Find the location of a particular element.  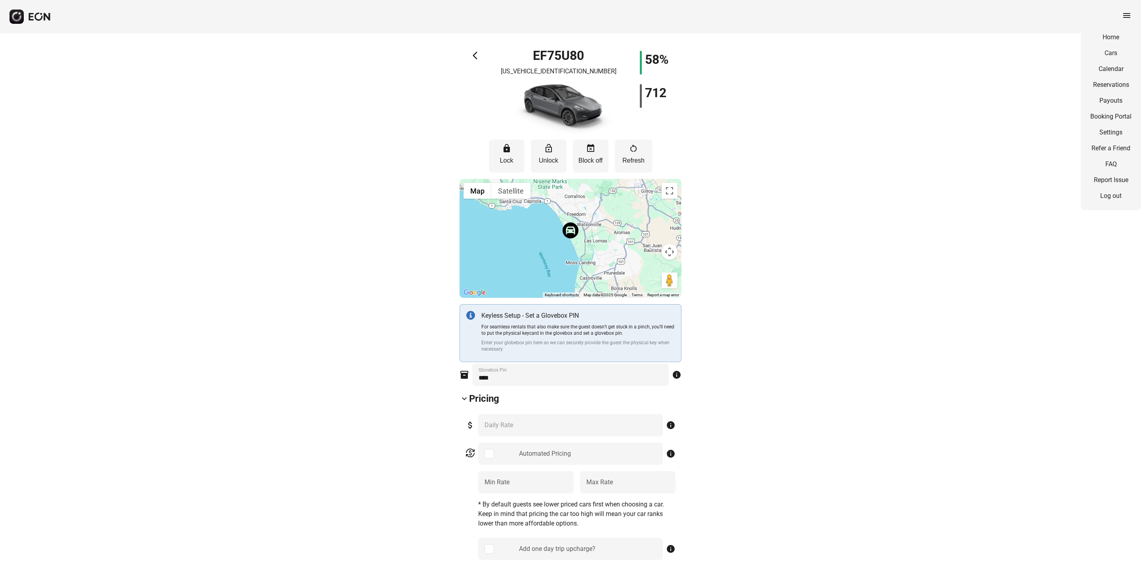

a: Open this area in Google Maps (opens a new window) is located at coordinates (475, 293).